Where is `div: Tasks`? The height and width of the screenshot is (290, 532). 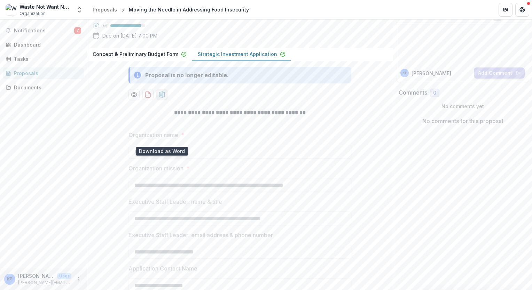
div: Tasks is located at coordinates (46, 59).